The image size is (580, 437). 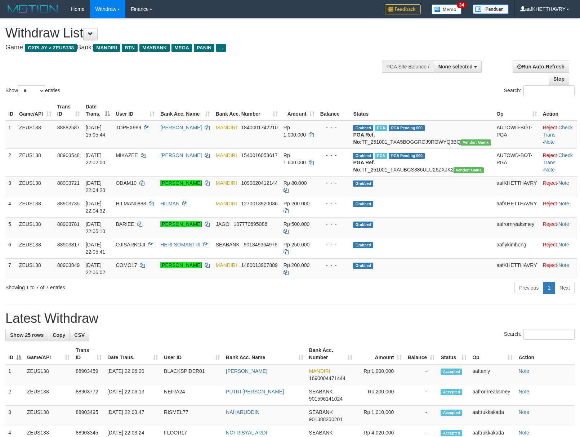 What do you see at coordinates (493, 354) in the screenshot?
I see `th: Op: activate to sort column ascending` at bounding box center [493, 354].